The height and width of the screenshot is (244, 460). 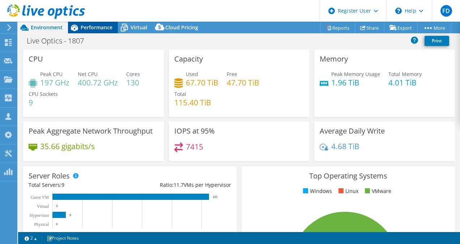 What do you see at coordinates (399, 11) in the screenshot?
I see `svg: \n` at bounding box center [399, 11].